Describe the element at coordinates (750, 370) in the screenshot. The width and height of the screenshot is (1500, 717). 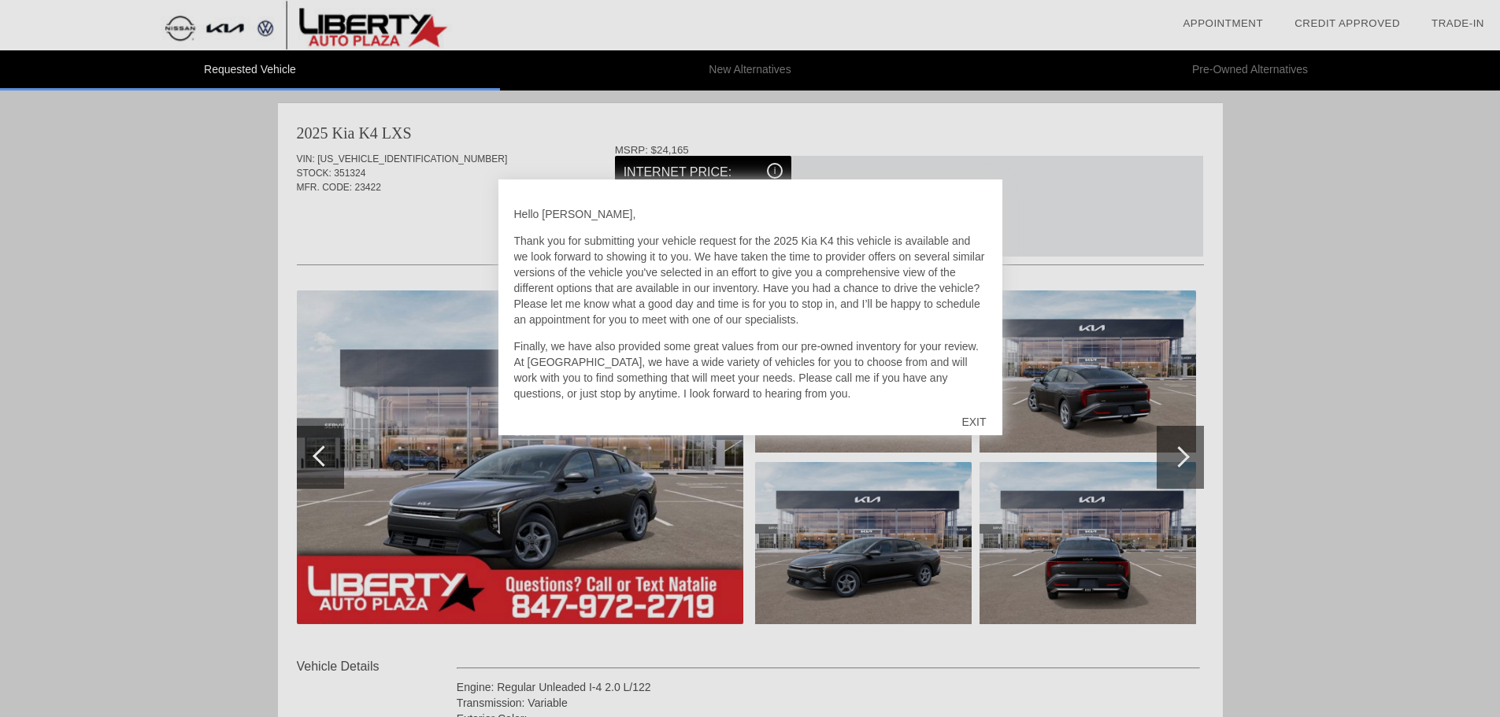
I see `p: Finally, we have also provided some great values from our pre-owned inventory for your review. At...` at that location.